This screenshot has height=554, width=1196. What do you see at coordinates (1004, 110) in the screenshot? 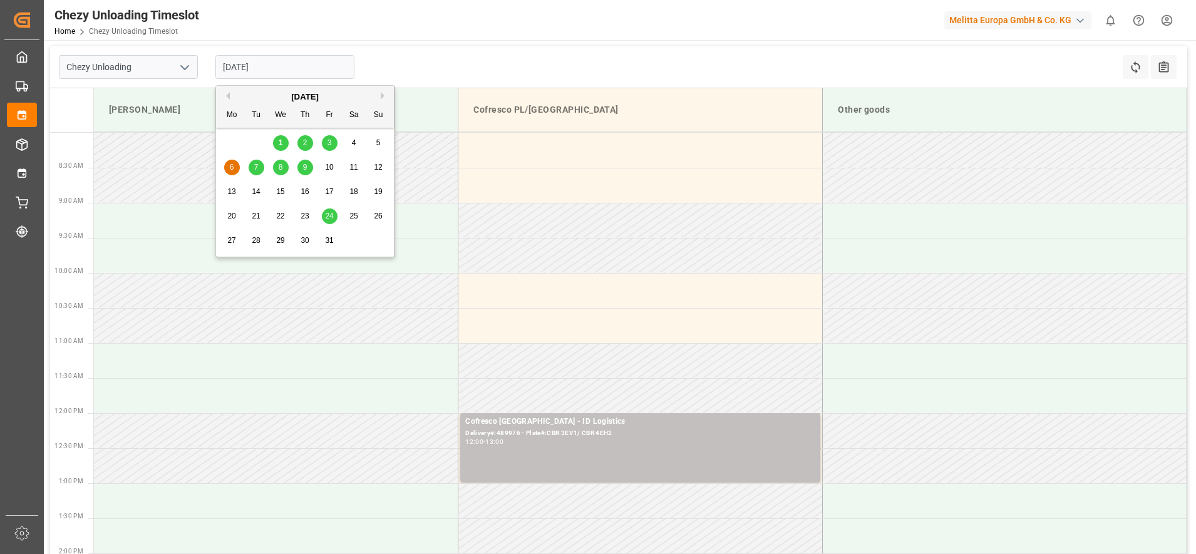
I see `div: Other goods` at bounding box center [1004, 110].